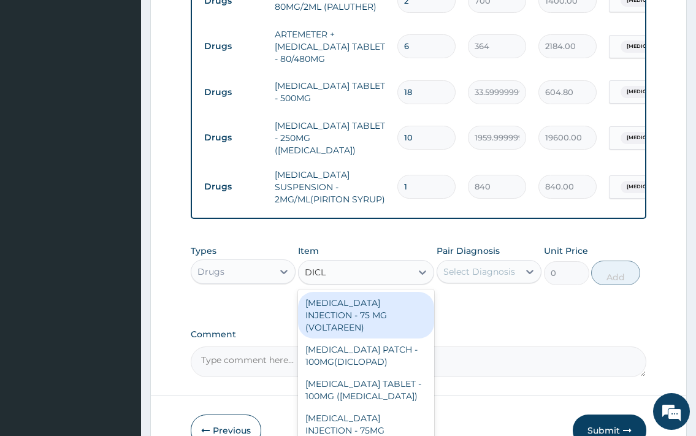 This screenshot has height=436, width=696. Describe the element at coordinates (309, 251) in the screenshot. I see `label: Item` at that location.